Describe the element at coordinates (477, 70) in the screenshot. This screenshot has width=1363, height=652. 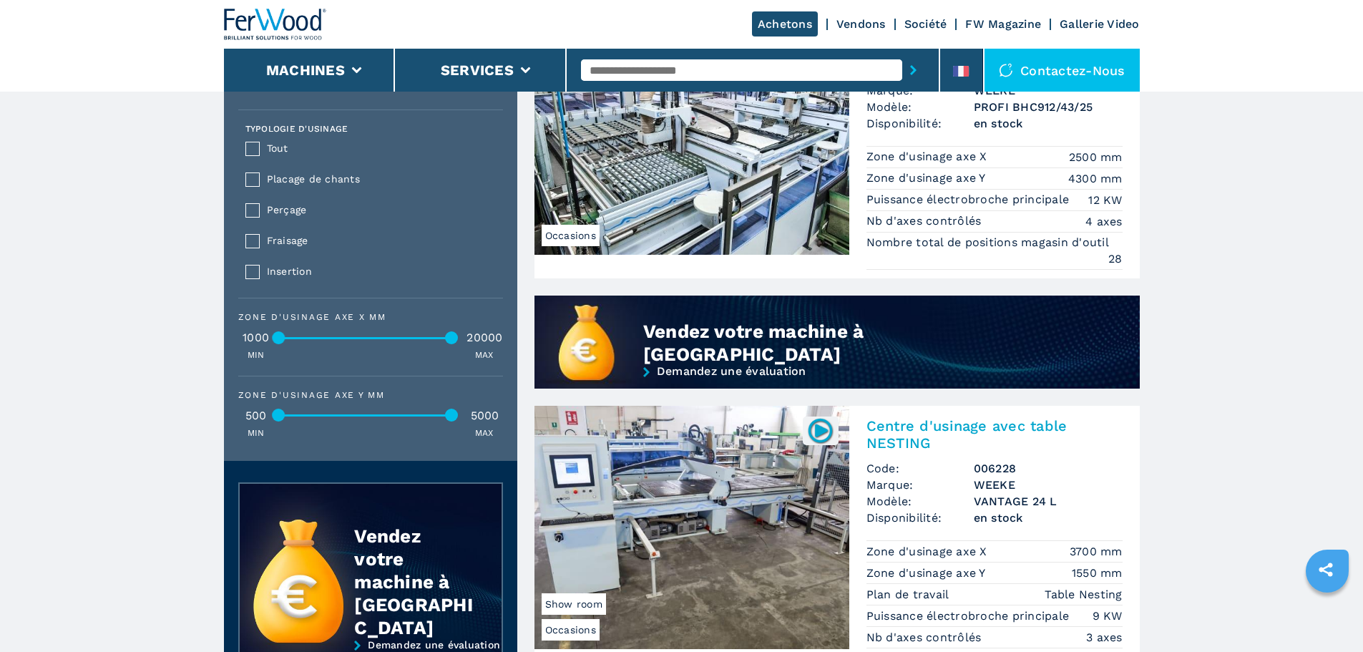
I see `button: Services` at that location.